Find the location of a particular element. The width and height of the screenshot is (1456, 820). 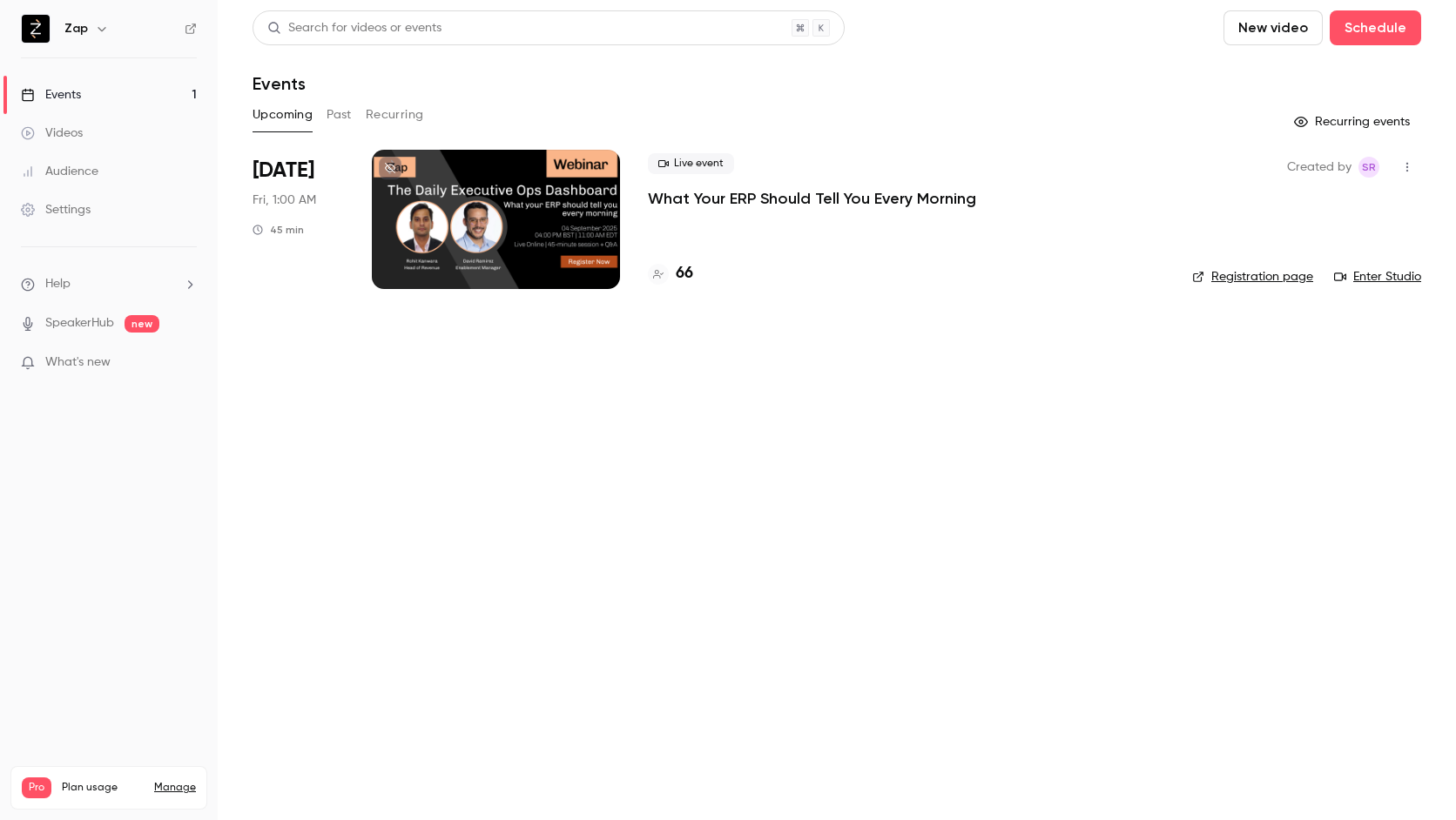

div: Settings is located at coordinates (55, 210).